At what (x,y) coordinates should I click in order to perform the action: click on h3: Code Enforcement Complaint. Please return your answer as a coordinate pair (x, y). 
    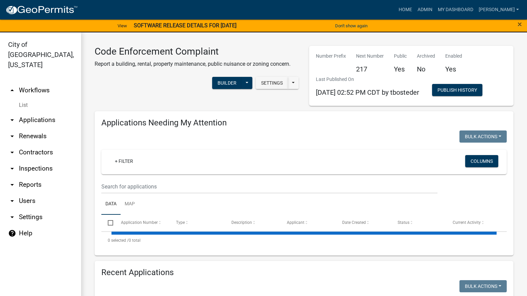
    Looking at the image, I should click on (192, 52).